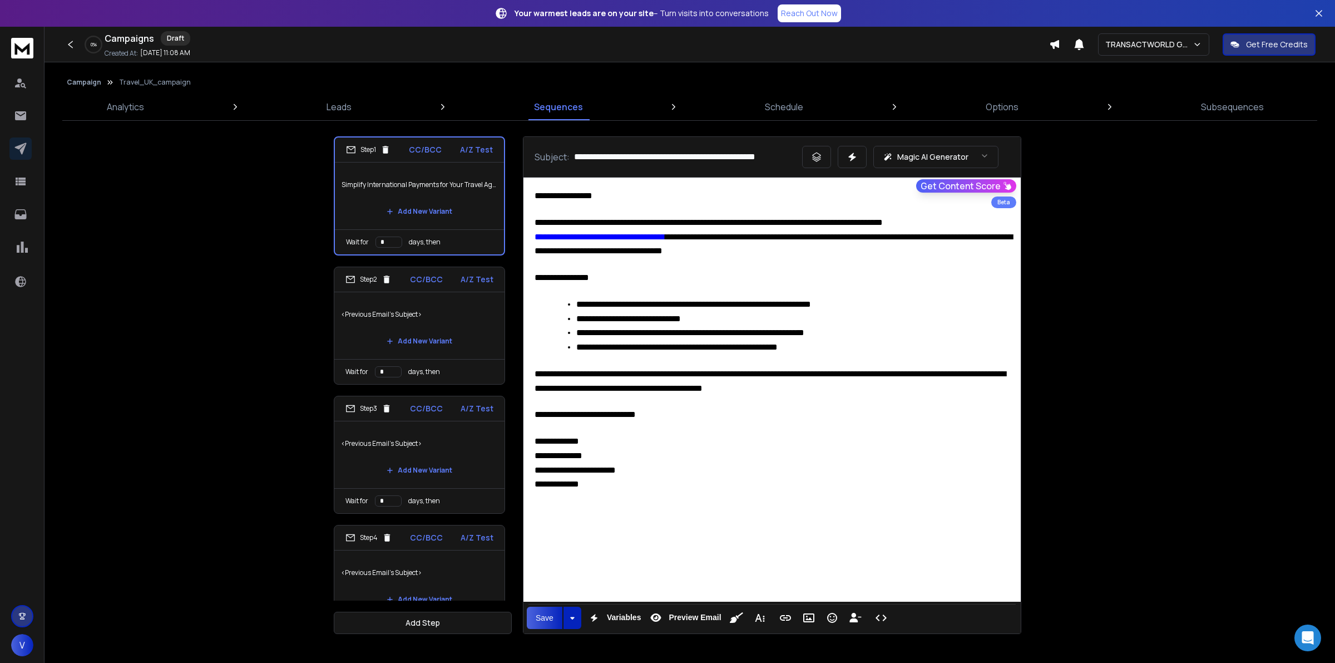 This screenshot has width=1335, height=663. I want to click on span: V, so click(22, 645).